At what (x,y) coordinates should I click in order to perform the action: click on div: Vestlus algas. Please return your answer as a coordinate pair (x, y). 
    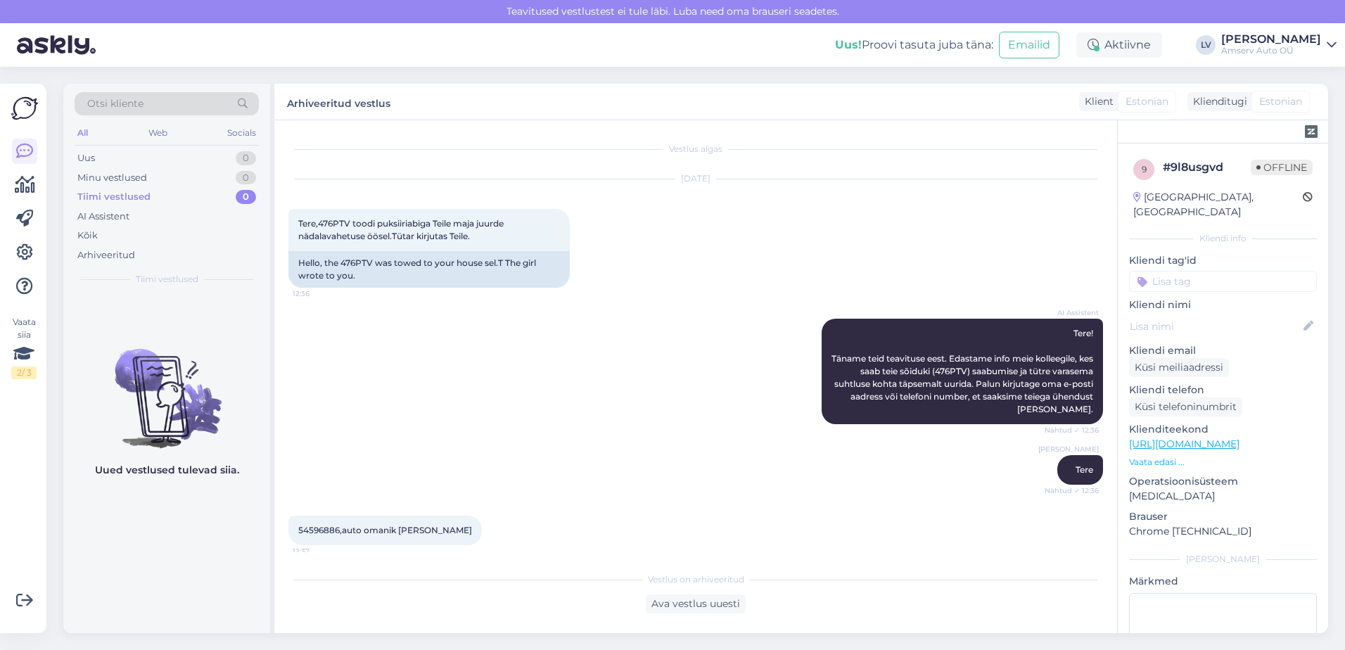
    Looking at the image, I should click on (696, 149).